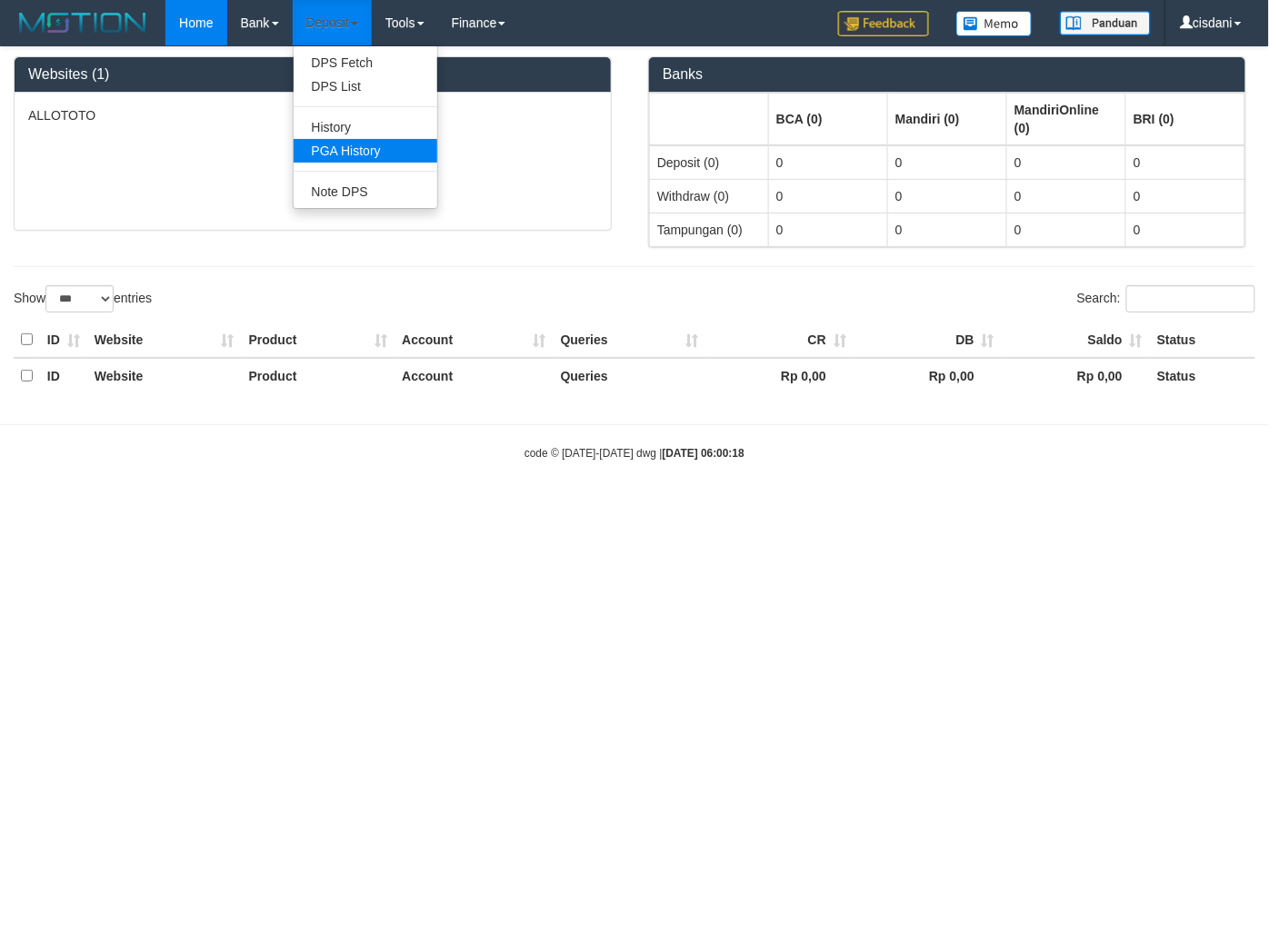 This screenshot has height=952, width=1269. I want to click on th: Saldo, so click(1076, 340).